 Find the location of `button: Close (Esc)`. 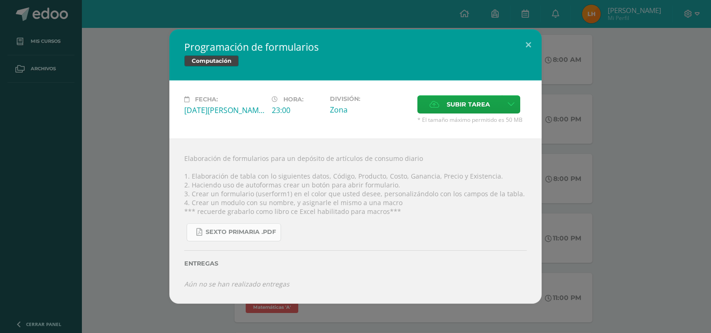

button: Close (Esc) is located at coordinates (528, 45).